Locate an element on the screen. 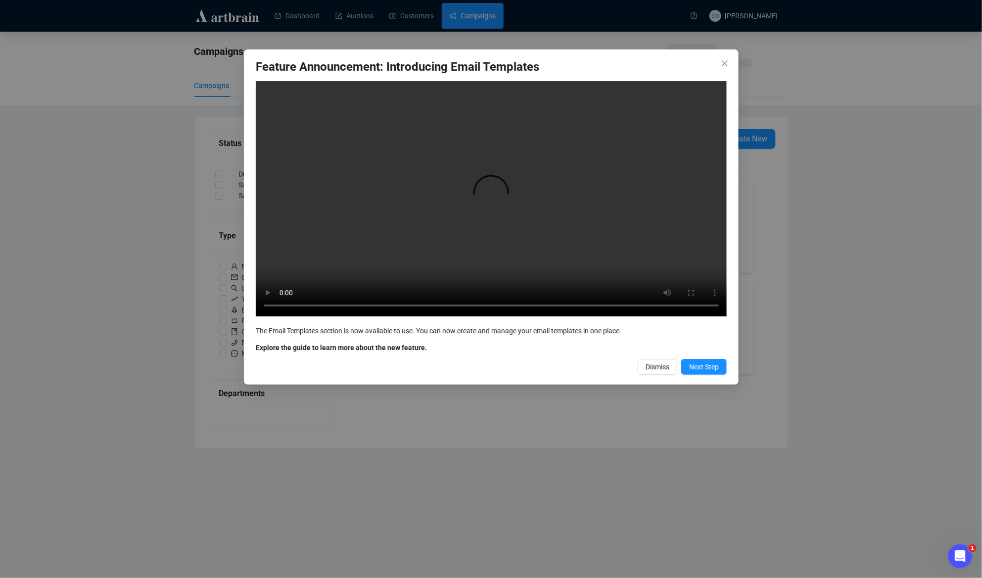 The height and width of the screenshot is (578, 982). button: Close is located at coordinates (725, 63).